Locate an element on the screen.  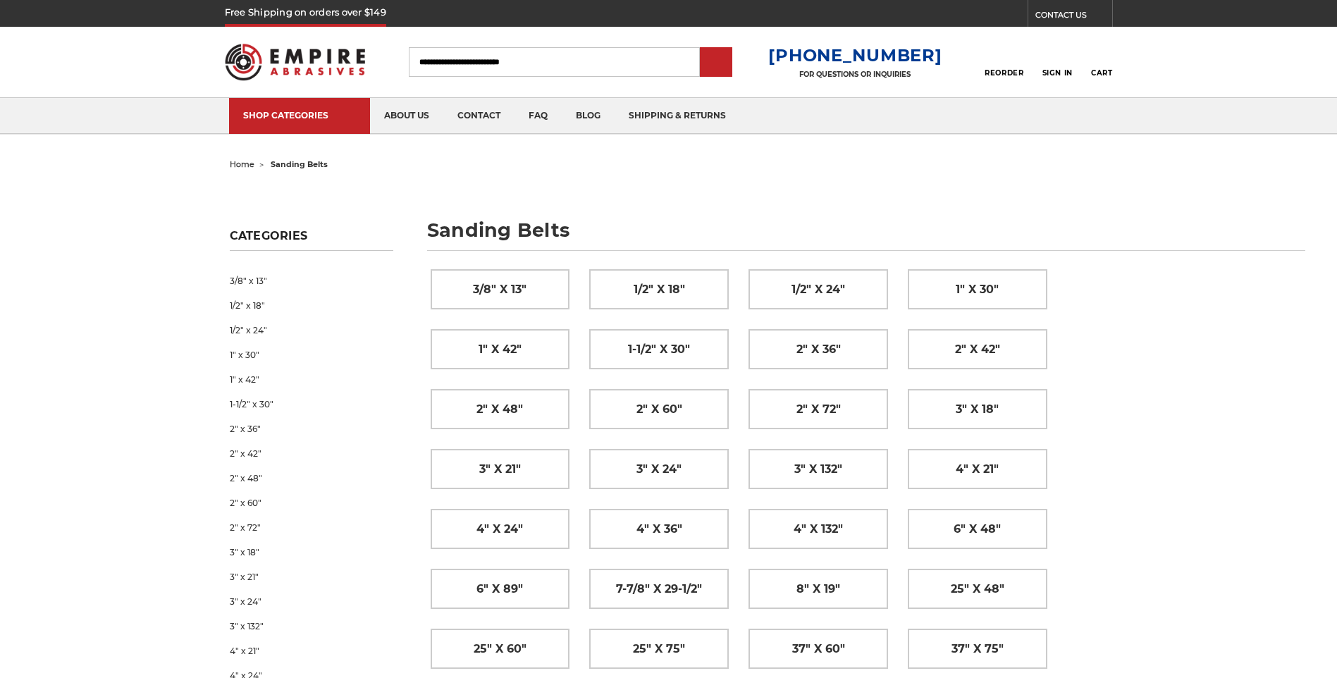
span: Cart is located at coordinates (1102, 73).